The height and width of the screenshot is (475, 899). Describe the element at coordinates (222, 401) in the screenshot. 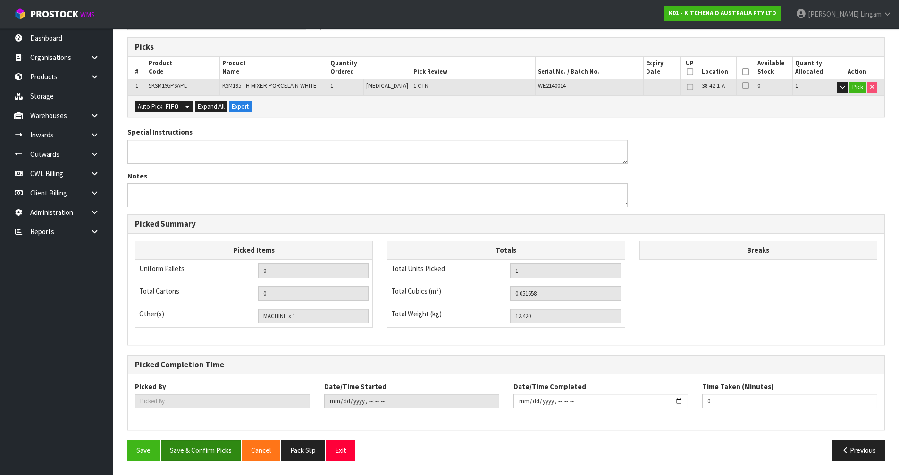

I see `input: Picked By` at that location.